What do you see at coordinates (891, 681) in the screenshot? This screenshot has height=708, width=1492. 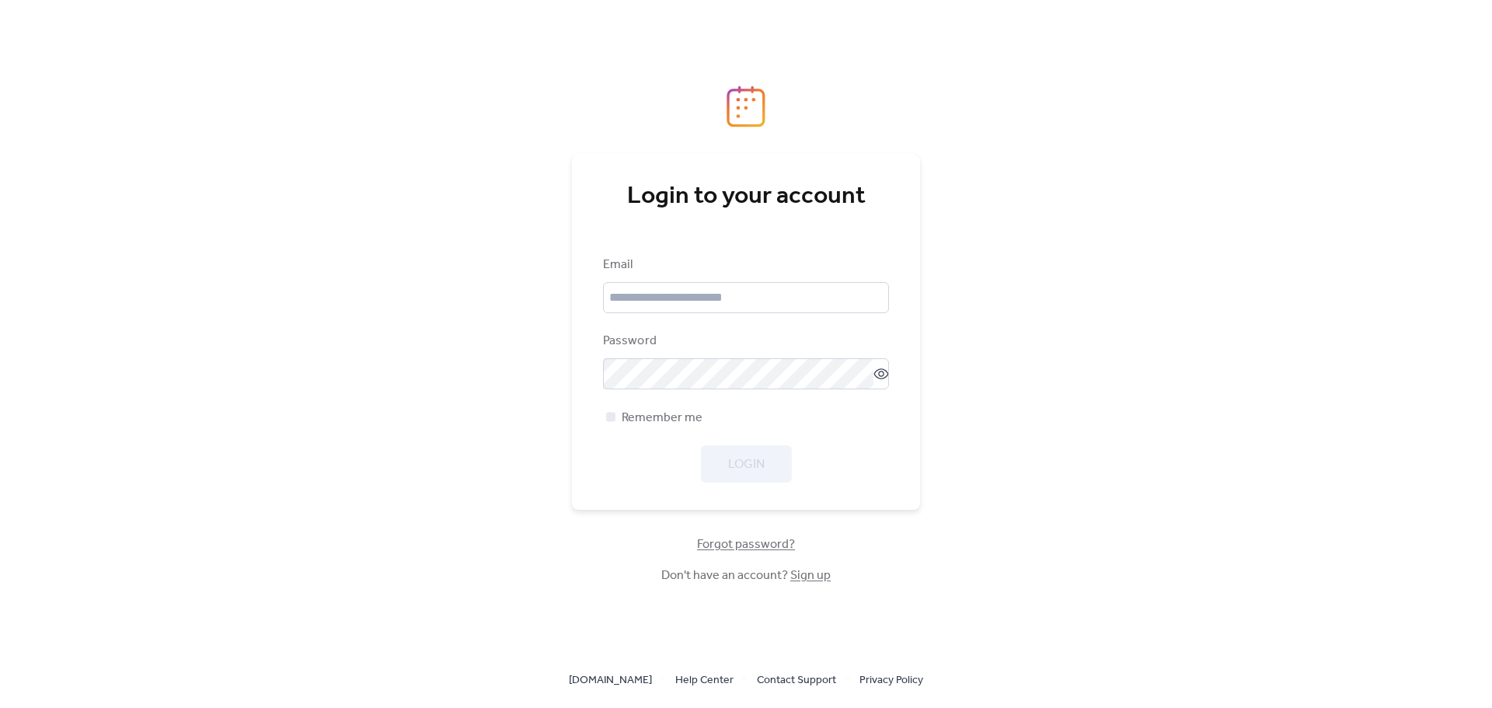 I see `span: Privacy Policy` at bounding box center [891, 681].